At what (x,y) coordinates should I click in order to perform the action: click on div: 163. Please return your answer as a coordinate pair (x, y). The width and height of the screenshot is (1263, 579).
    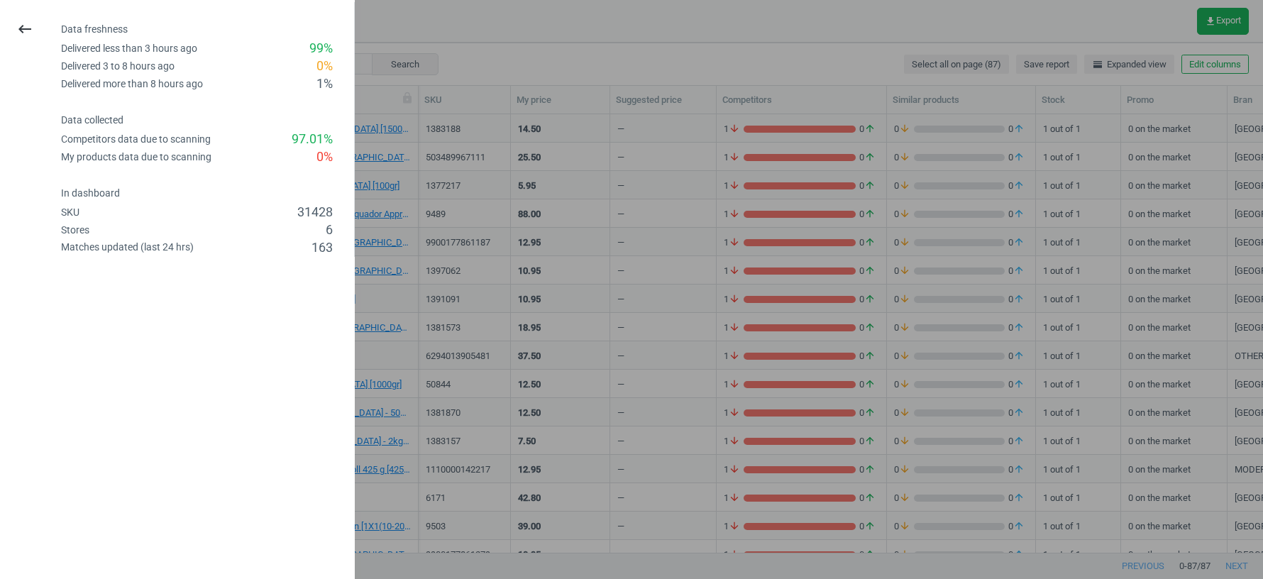
    Looking at the image, I should click on (322, 248).